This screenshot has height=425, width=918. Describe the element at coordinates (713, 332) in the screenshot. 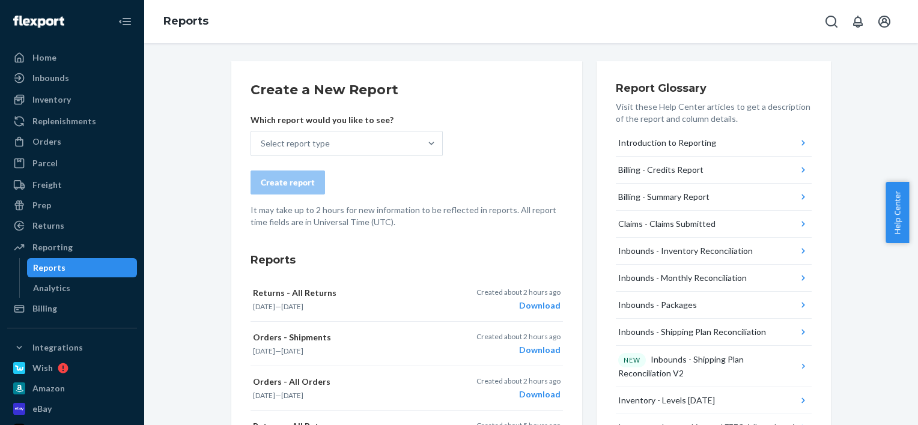

I see `button: Inbounds - Shipping Plan Reconciliation` at that location.